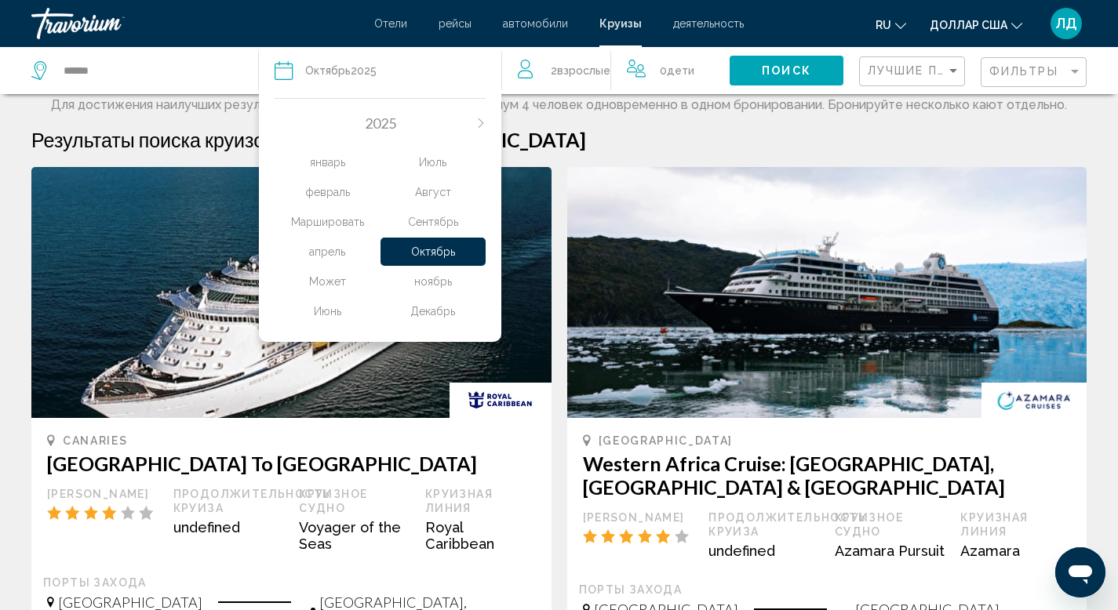 This screenshot has width=1118, height=610. I want to click on div: апрель, so click(327, 252).